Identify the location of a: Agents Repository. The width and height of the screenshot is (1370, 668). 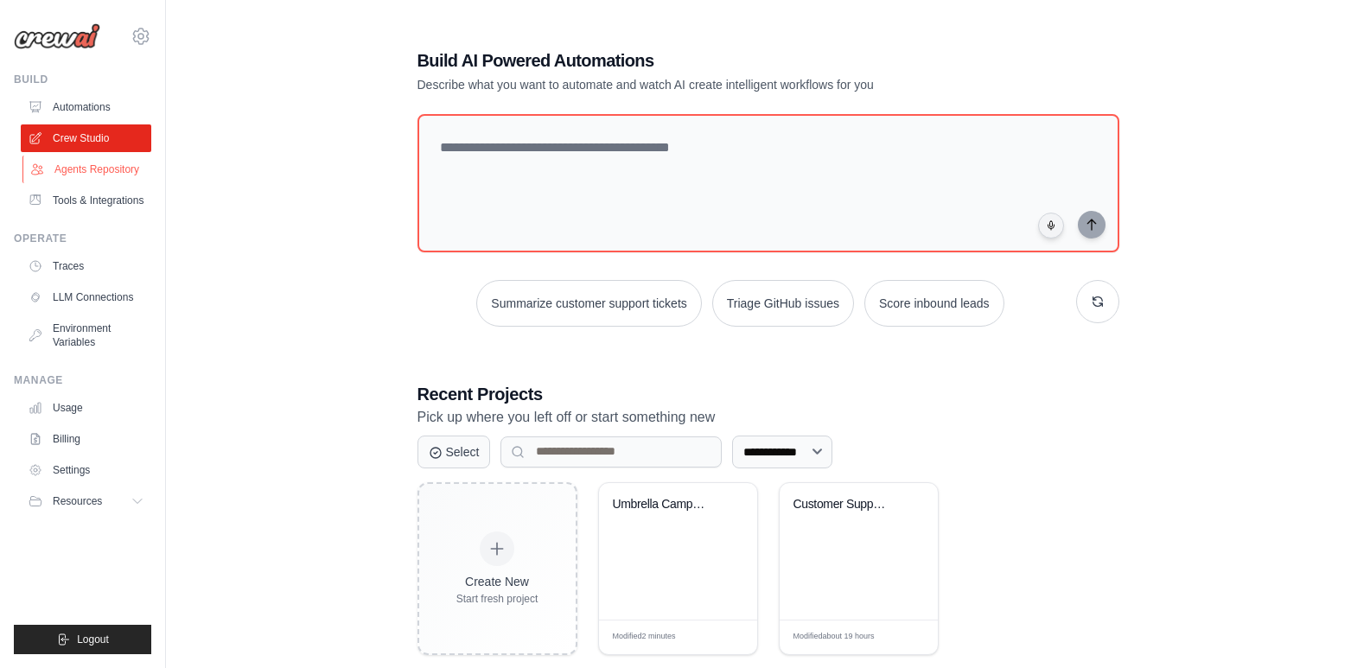
(87, 169).